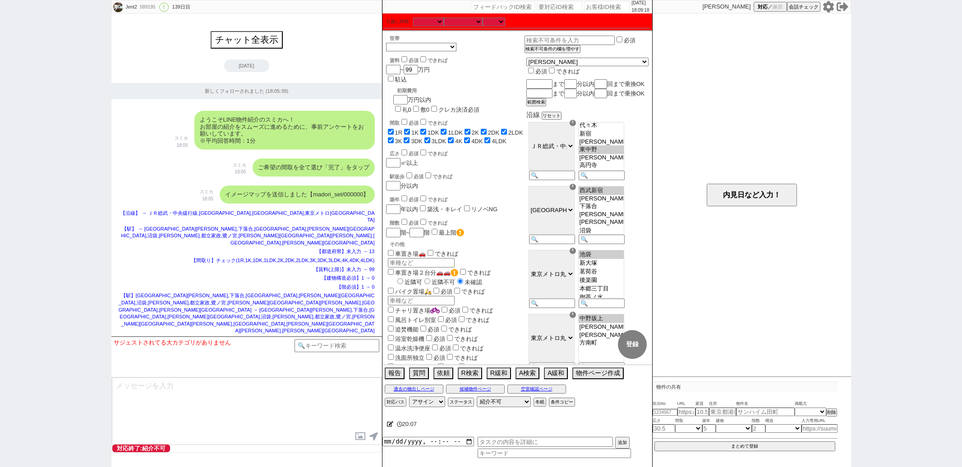 The height and width of the screenshot is (467, 962). I want to click on label: 1LDK, so click(455, 133).